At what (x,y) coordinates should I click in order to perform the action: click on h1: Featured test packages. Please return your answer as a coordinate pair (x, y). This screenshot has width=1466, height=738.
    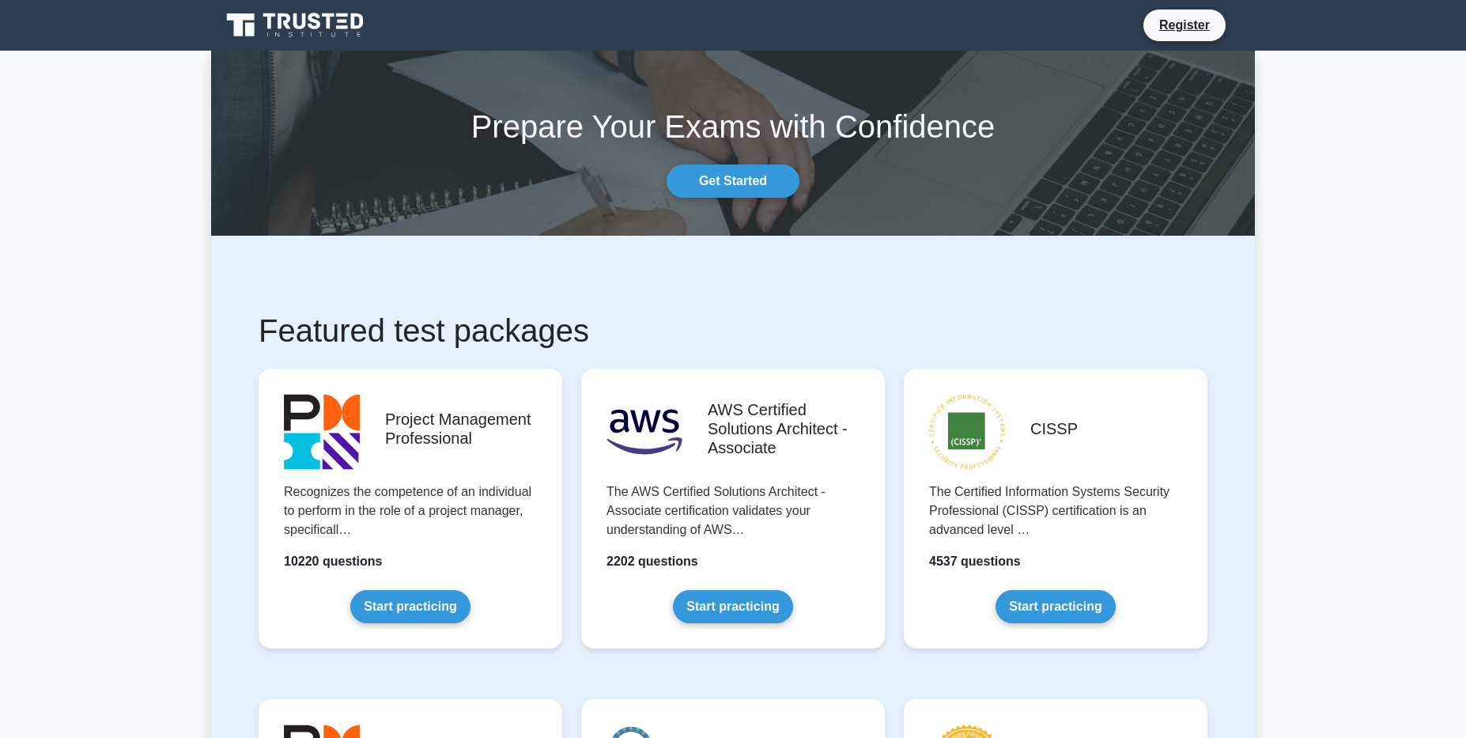
    Looking at the image, I should click on (733, 330).